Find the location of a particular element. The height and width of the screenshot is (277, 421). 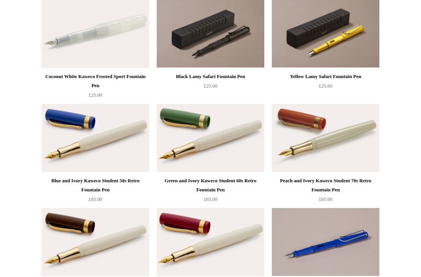

a: Blue and Ivory Kaweco Student 50s Retro Fountain Pen £65.00 is located at coordinates (95, 192).